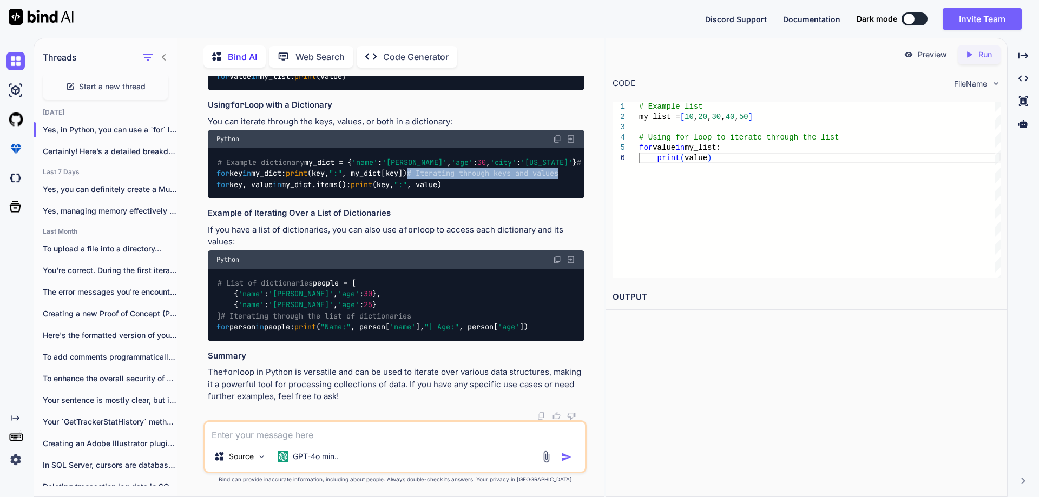  I want to click on button: Invite Team, so click(982, 19).